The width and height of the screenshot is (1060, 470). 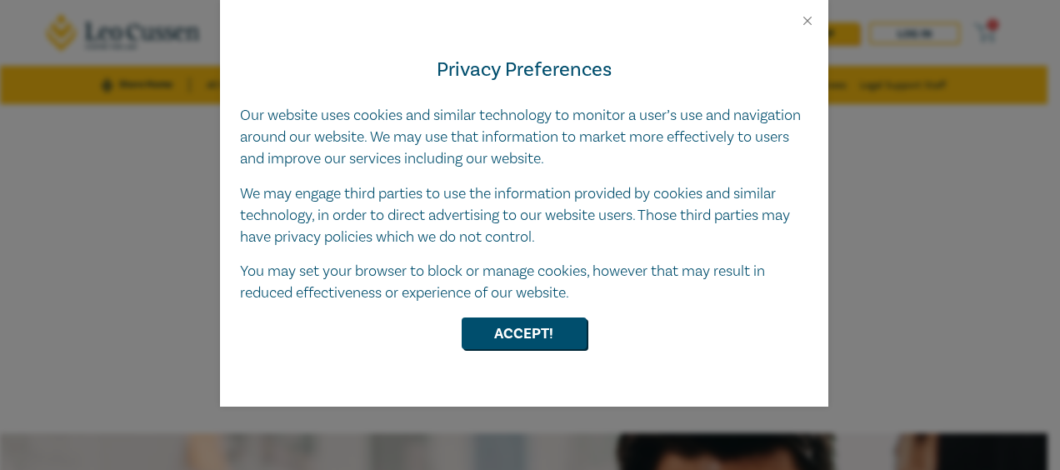 I want to click on p: Our website uses cookies and similar technology to monitor a user’s use and navigation around our..., so click(x=524, y=138).